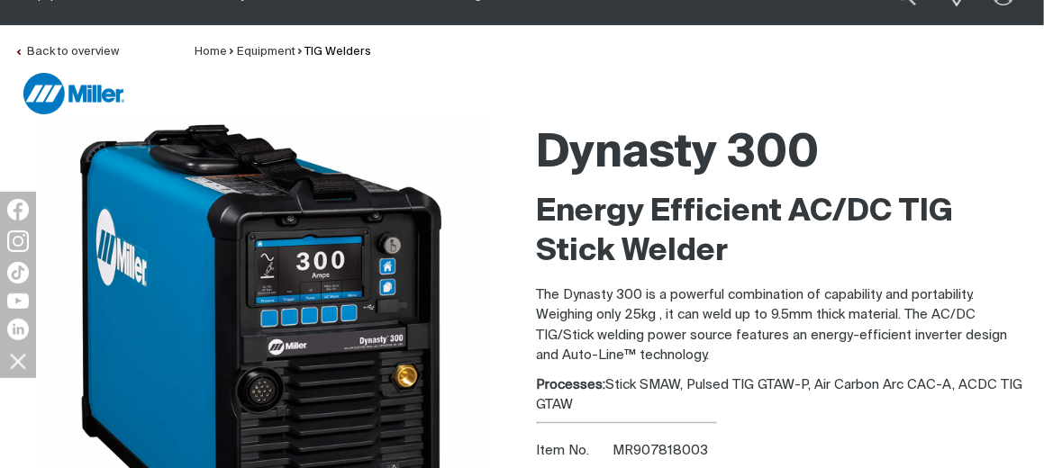 The image size is (1044, 468). Describe the element at coordinates (266, 51) in the screenshot. I see `a: Equipment` at that location.